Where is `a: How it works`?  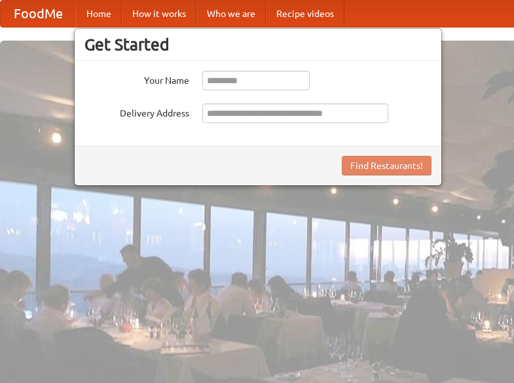 a: How it works is located at coordinates (159, 14).